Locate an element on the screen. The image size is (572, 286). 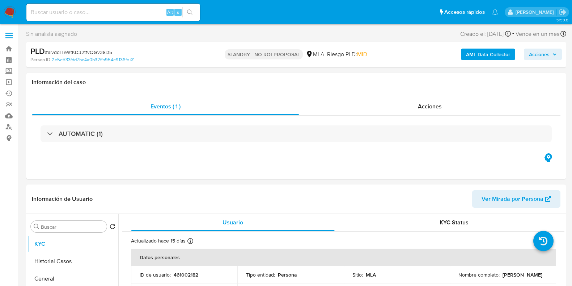
div: MLA is located at coordinates (315, 54).